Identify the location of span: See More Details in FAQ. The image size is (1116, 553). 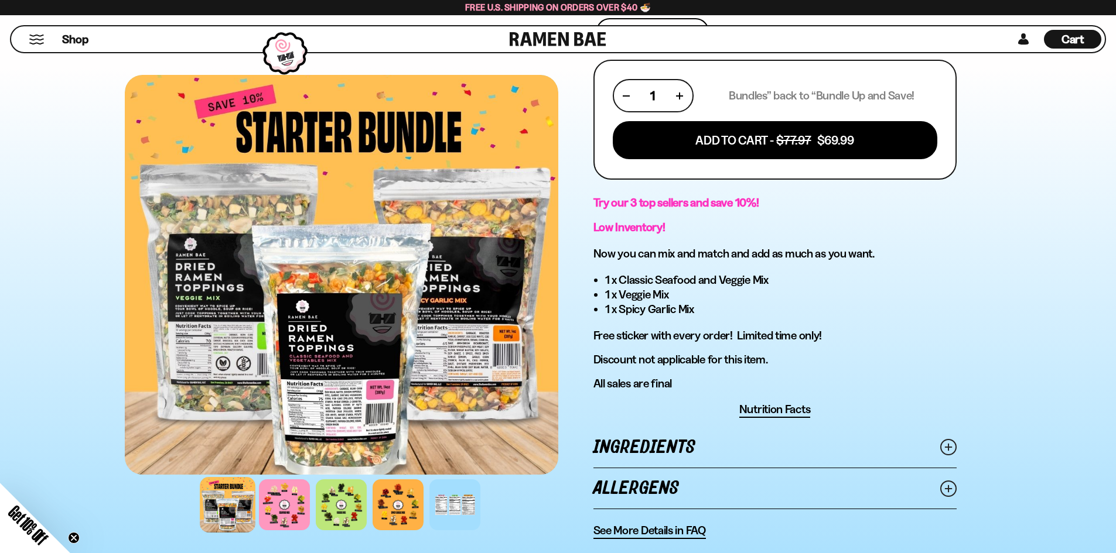
(649, 531).